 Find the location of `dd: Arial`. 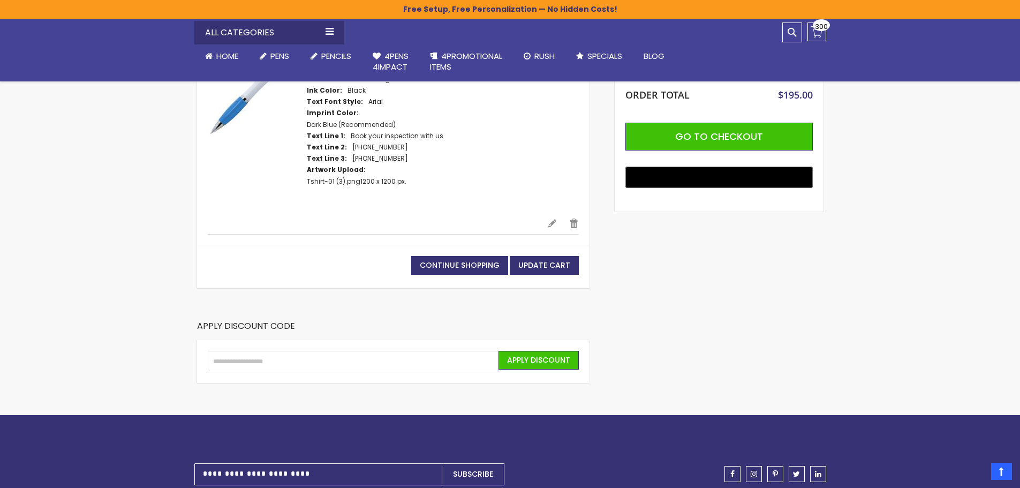

dd: Arial is located at coordinates (375, 102).